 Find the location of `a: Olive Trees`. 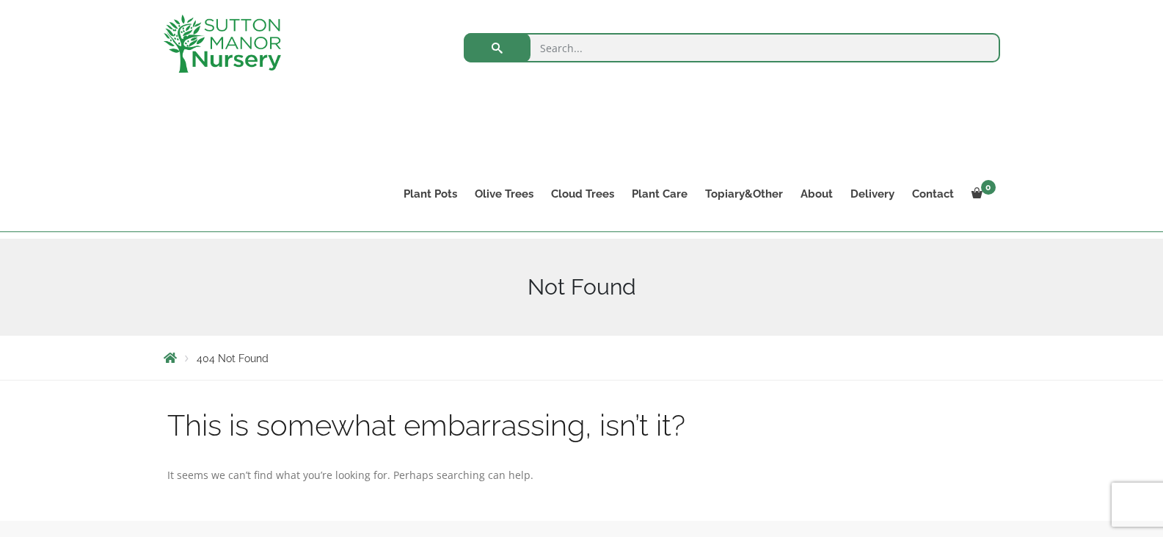

a: Olive Trees is located at coordinates (504, 194).